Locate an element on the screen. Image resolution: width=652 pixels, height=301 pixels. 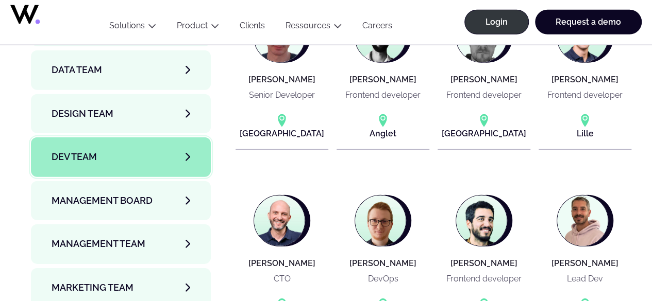
span: Management Board is located at coordinates (102, 201).